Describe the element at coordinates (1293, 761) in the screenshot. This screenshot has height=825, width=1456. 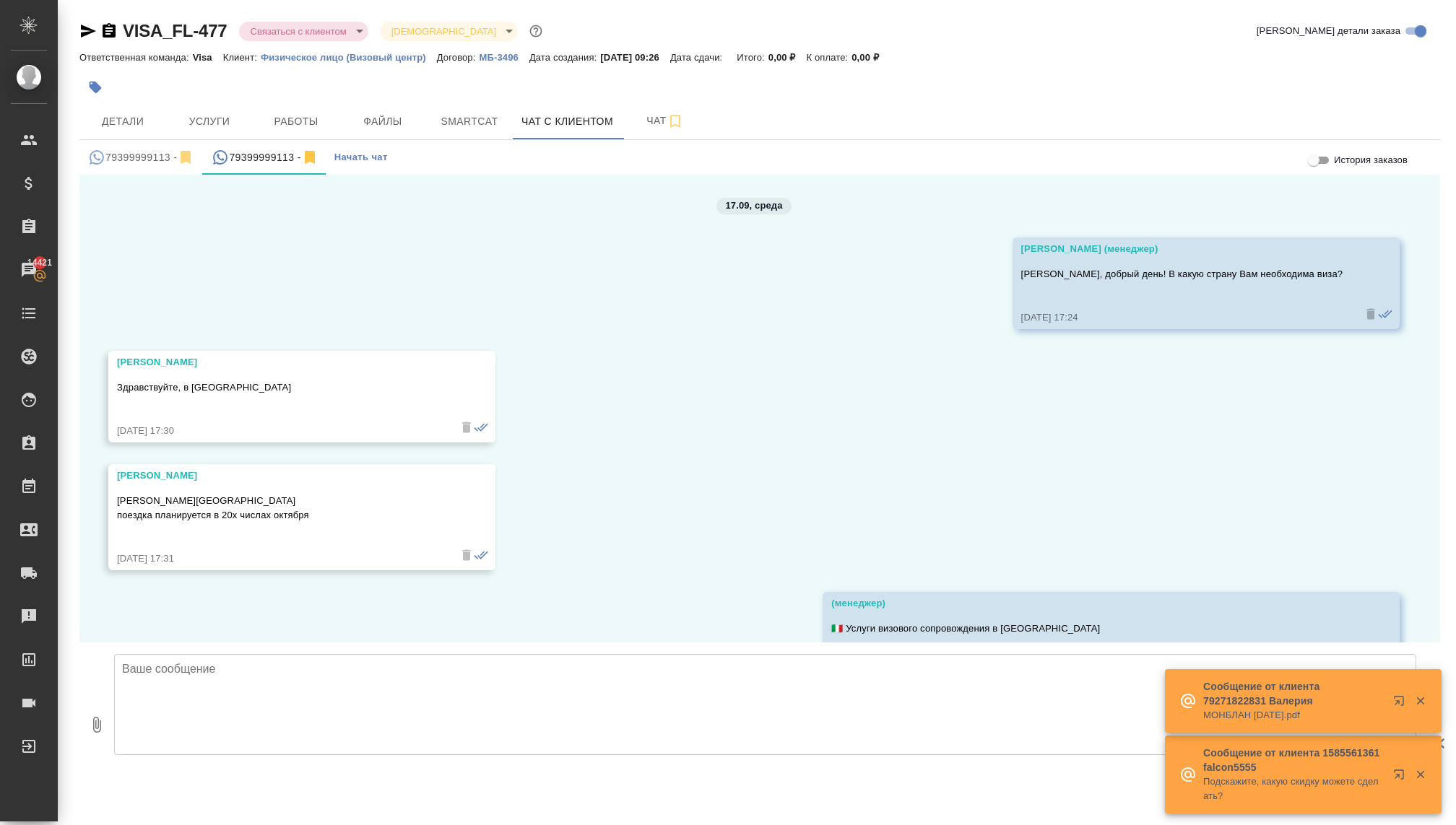
I see `p: Сообщение от клиента 1585561361 falcon5555` at that location.